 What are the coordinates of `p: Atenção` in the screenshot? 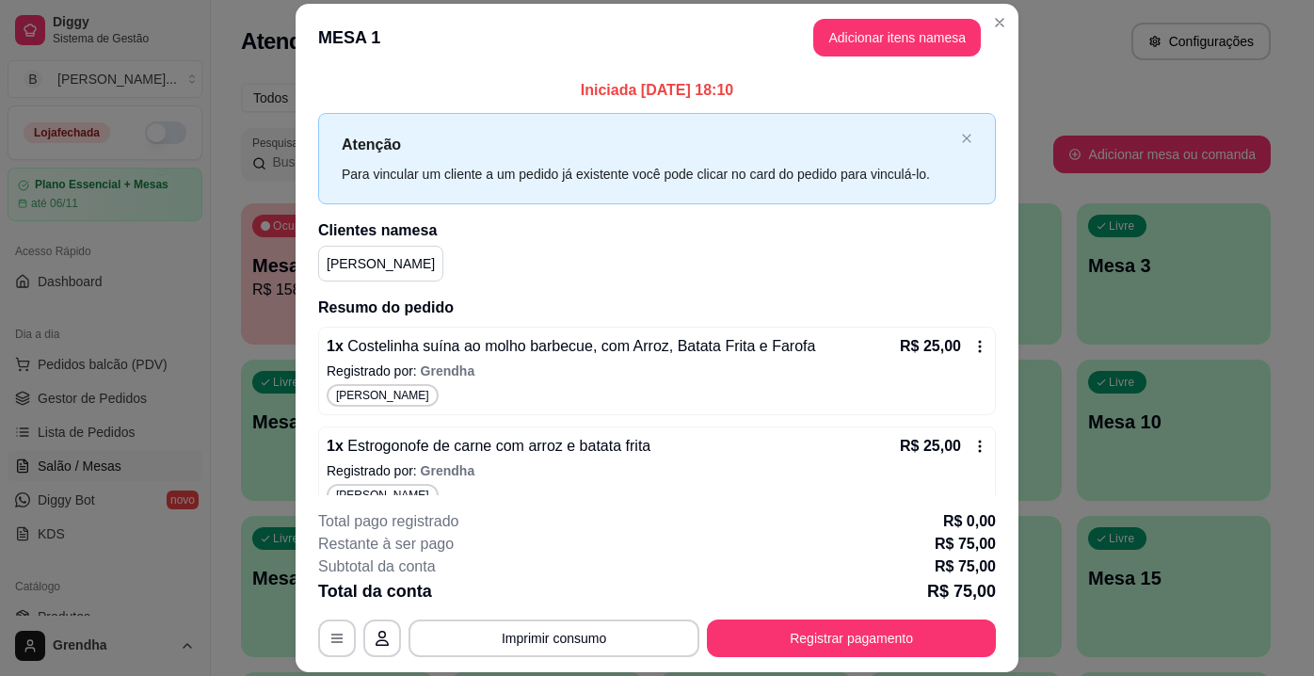 It's located at (647, 144).